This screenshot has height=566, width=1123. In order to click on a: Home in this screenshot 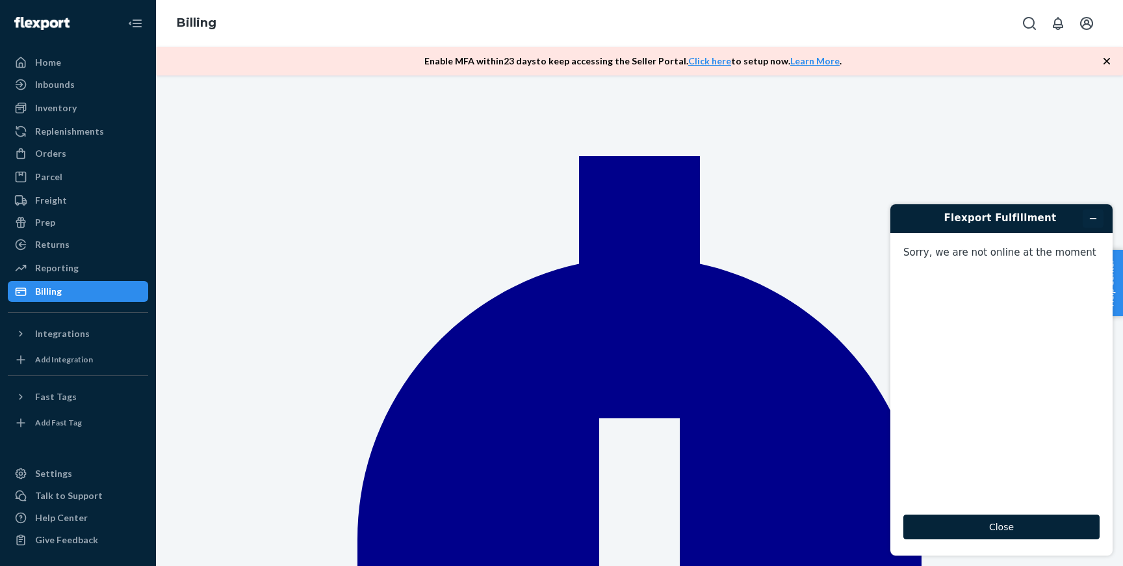, I will do `click(78, 62)`.